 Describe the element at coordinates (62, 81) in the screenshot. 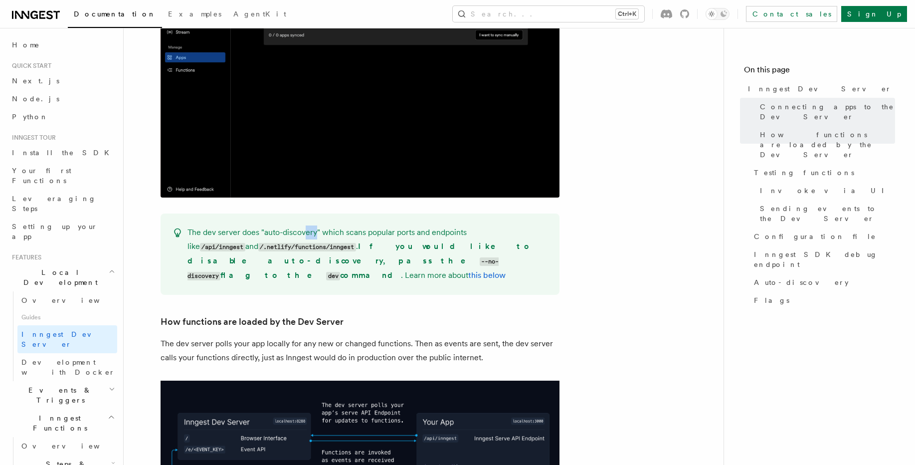

I see `a: Next.js` at that location.